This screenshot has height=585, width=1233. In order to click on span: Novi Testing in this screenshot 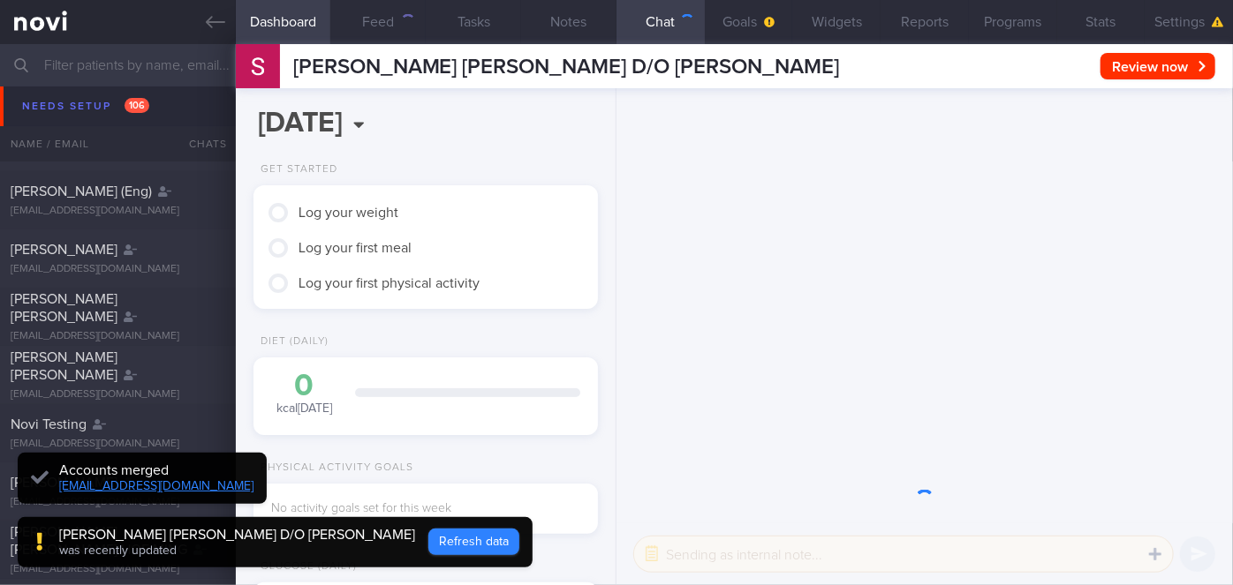, I will do `click(49, 425)`.